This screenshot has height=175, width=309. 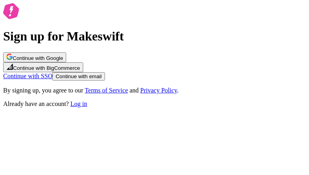 I want to click on a: Continue with SSO, so click(x=28, y=76).